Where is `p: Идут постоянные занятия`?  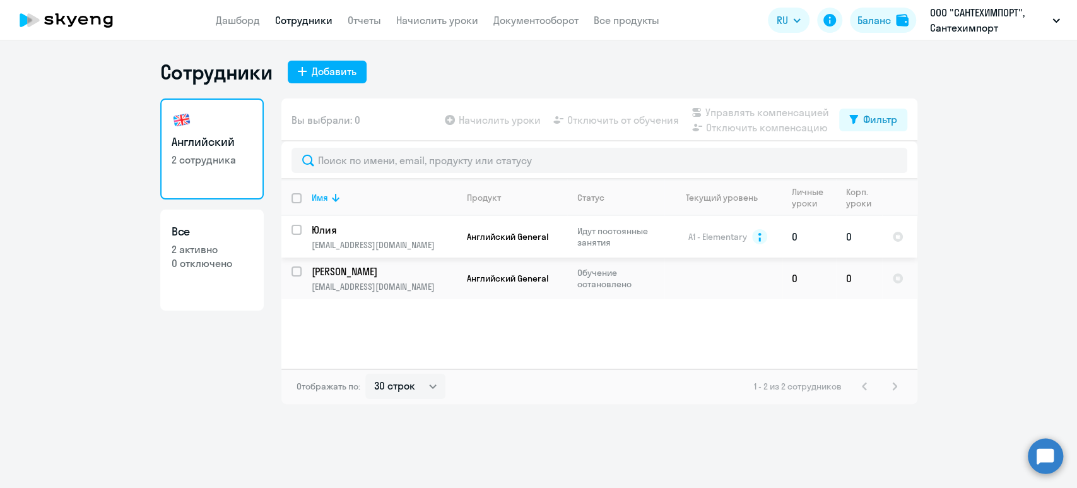
p: Идут постоянные занятия is located at coordinates (620, 237).